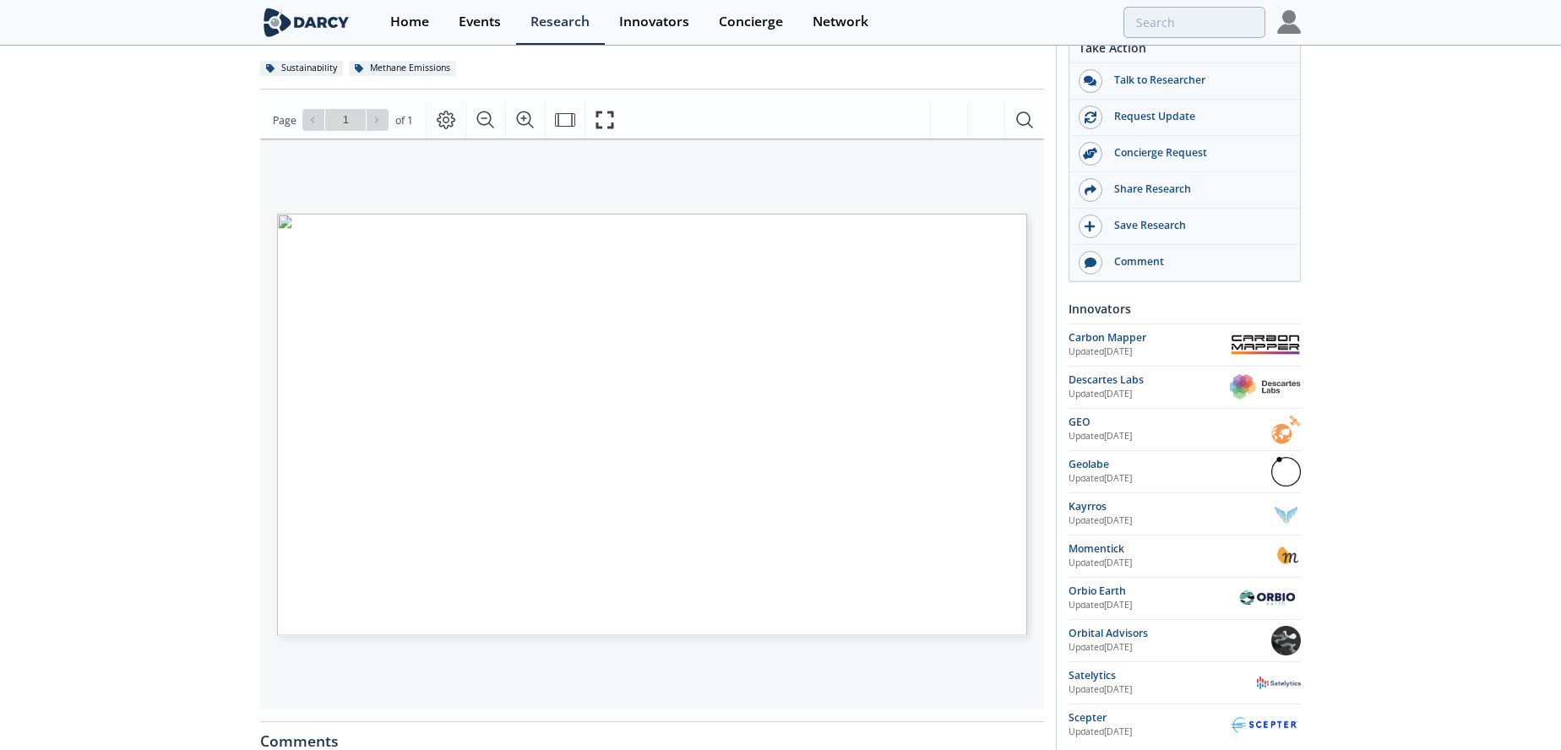 This screenshot has width=1561, height=750. Describe the element at coordinates (1149, 338) in the screenshot. I see `div: Carbon Mapper` at that location.